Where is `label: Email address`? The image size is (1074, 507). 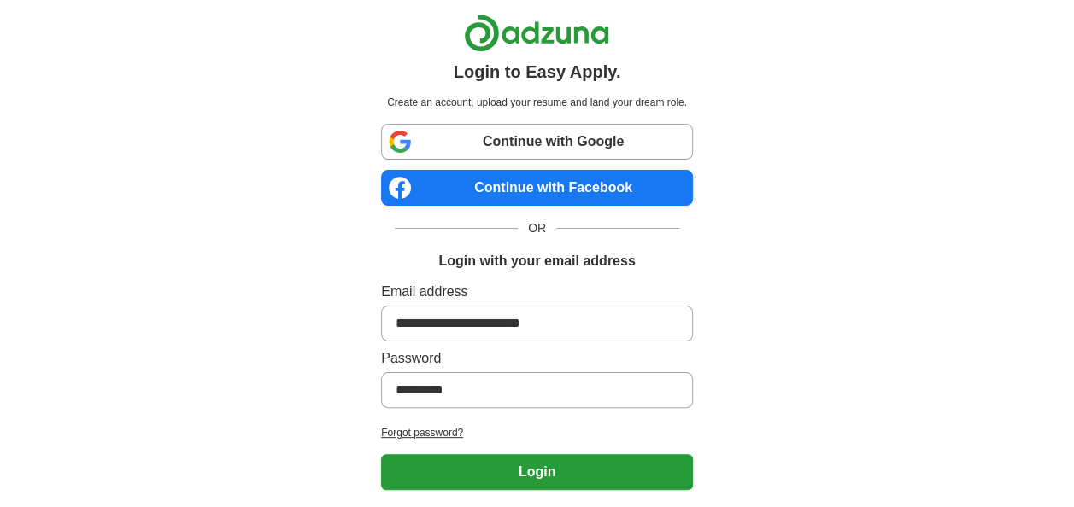 label: Email address is located at coordinates (536, 292).